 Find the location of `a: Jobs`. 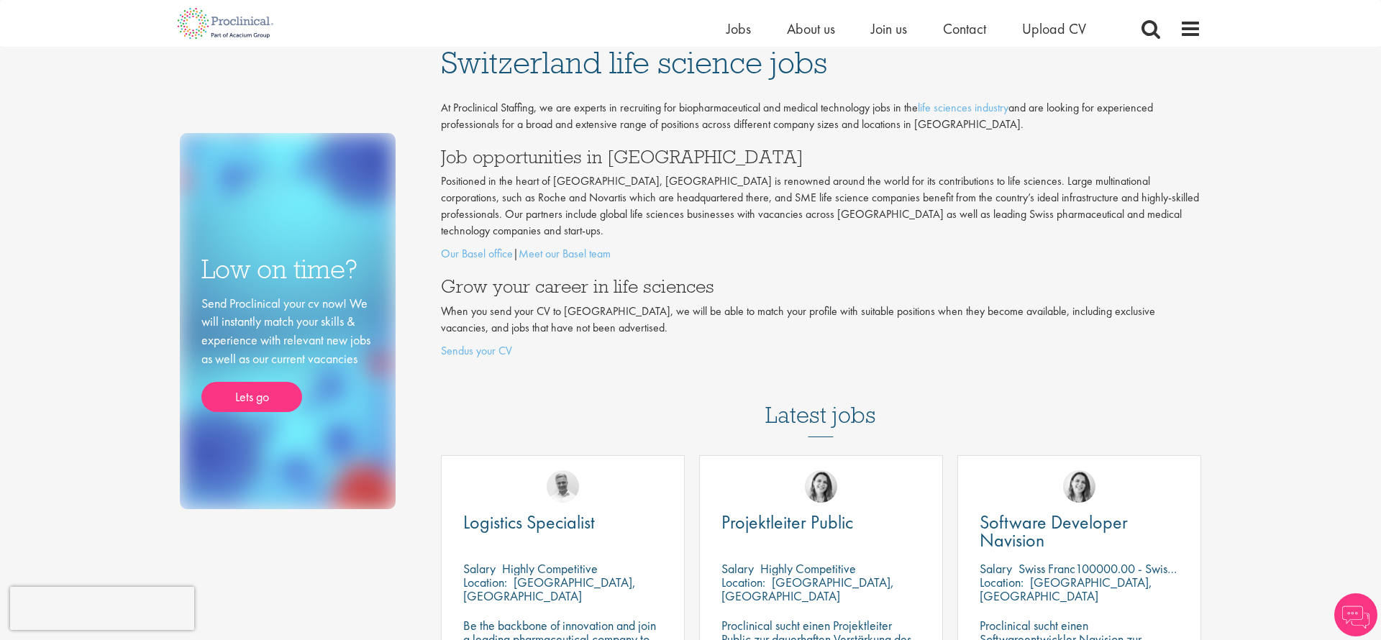

a: Jobs is located at coordinates (739, 29).